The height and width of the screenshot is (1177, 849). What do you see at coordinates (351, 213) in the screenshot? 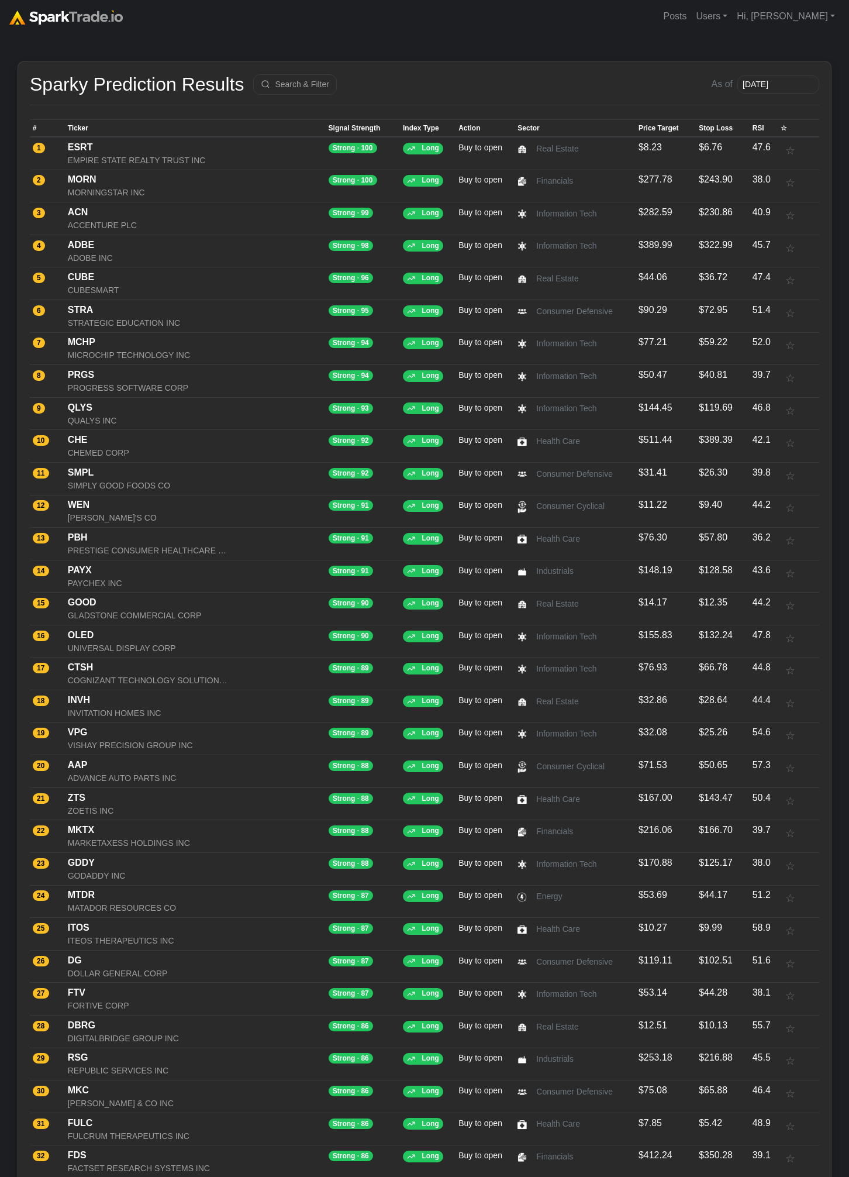
I see `span: Strong · 99` at bounding box center [351, 213].